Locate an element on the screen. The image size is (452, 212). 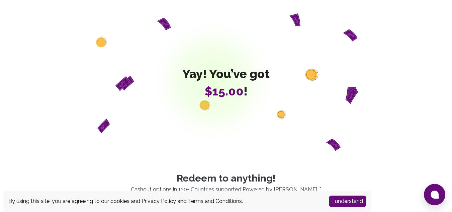
button: Open chat window is located at coordinates (435, 195).